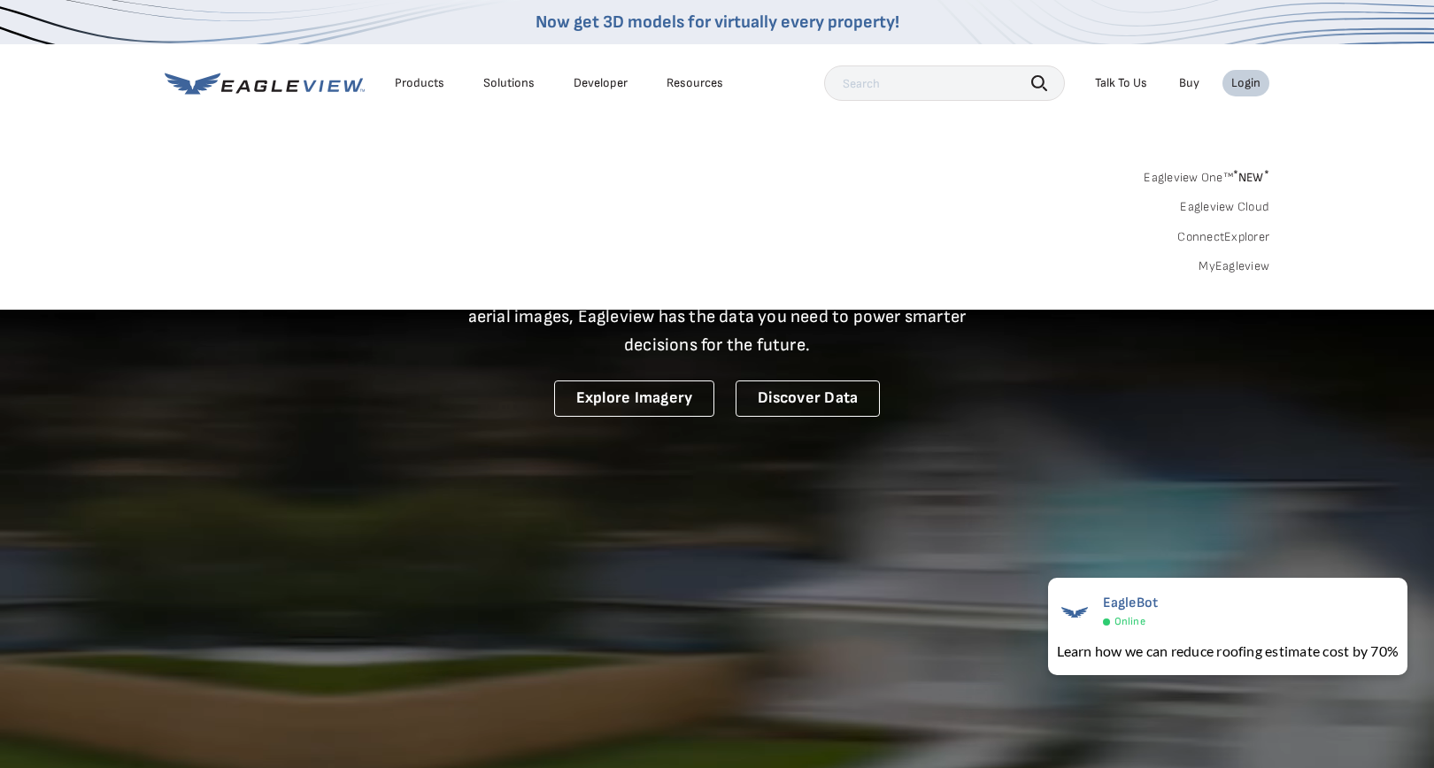  Describe the element at coordinates (509, 83) in the screenshot. I see `div: Solutions` at that location.